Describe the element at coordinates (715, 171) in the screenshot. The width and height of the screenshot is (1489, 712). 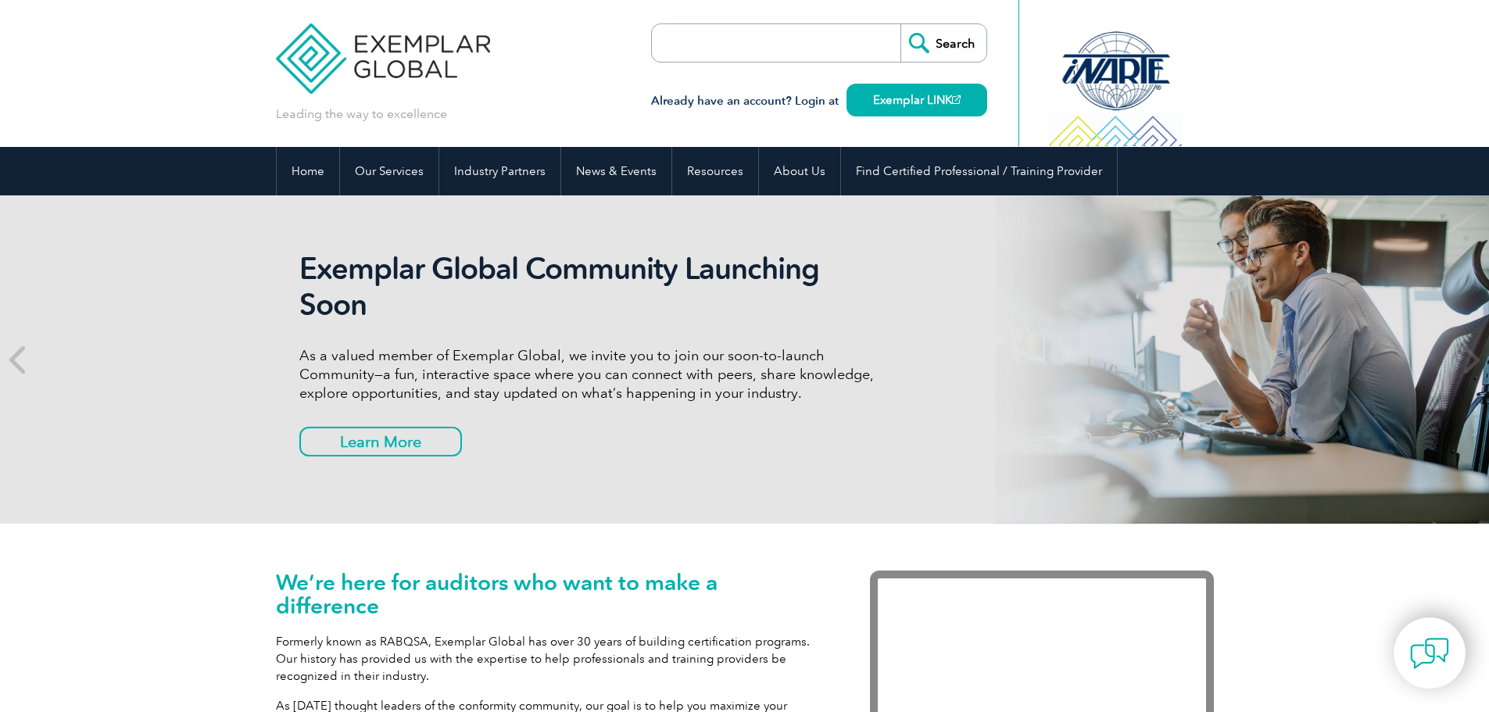
I see `a: Resources` at that location.